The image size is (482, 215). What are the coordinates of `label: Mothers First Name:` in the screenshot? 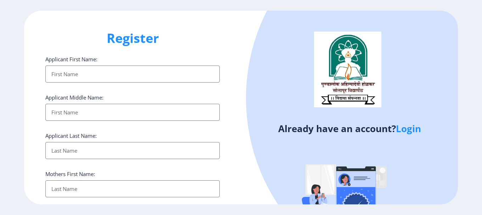 It's located at (70, 174).